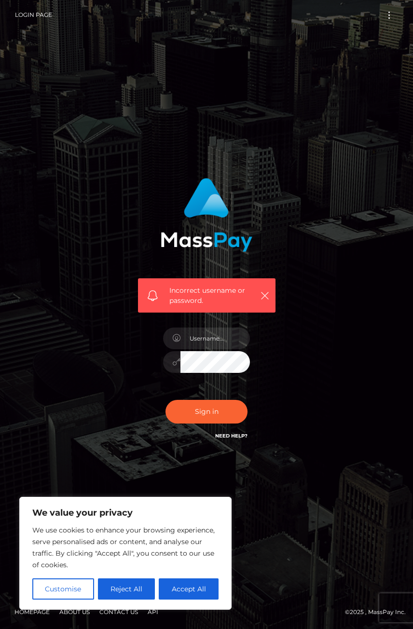 This screenshot has height=629, width=413. I want to click on img: MassPay Login, so click(206, 215).